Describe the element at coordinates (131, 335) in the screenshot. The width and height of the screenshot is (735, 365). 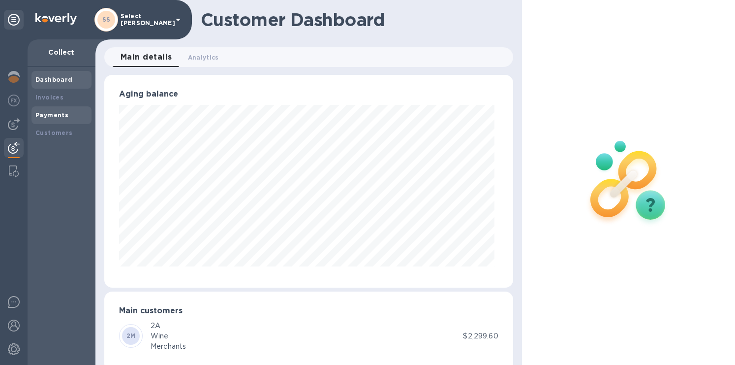
I see `b: 2M` at that location.